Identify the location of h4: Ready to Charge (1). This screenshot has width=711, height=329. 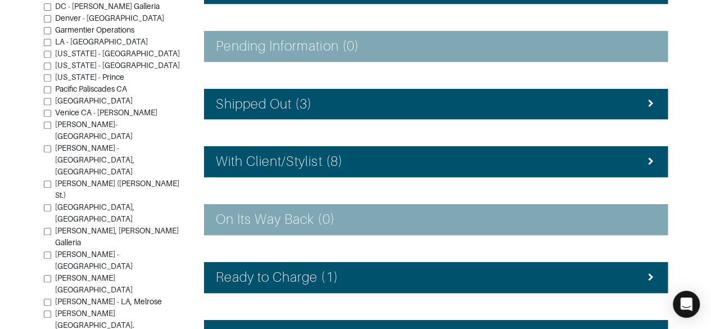
(277, 277).